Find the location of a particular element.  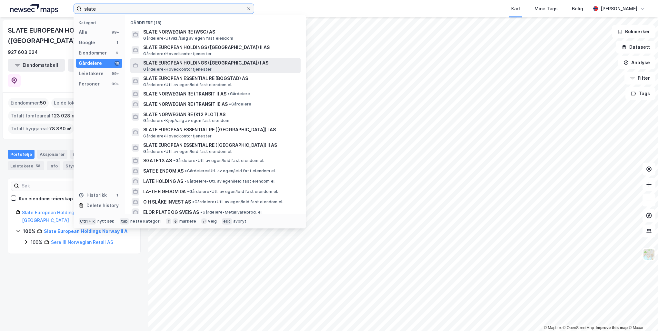

div: 16 is located at coordinates (117, 63).